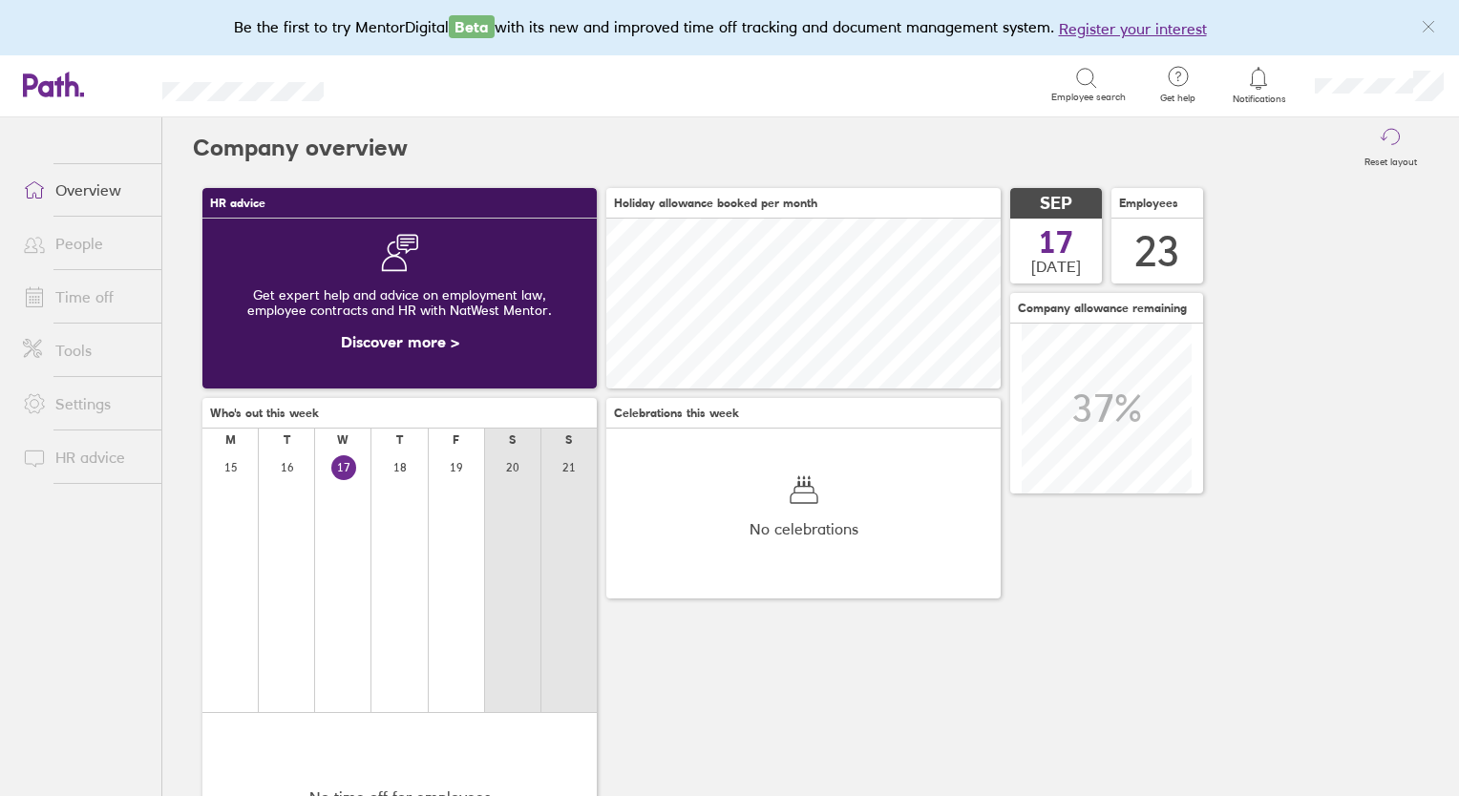 This screenshot has width=1459, height=796. What do you see at coordinates (1089, 97) in the screenshot?
I see `span: Employee search` at bounding box center [1089, 97].